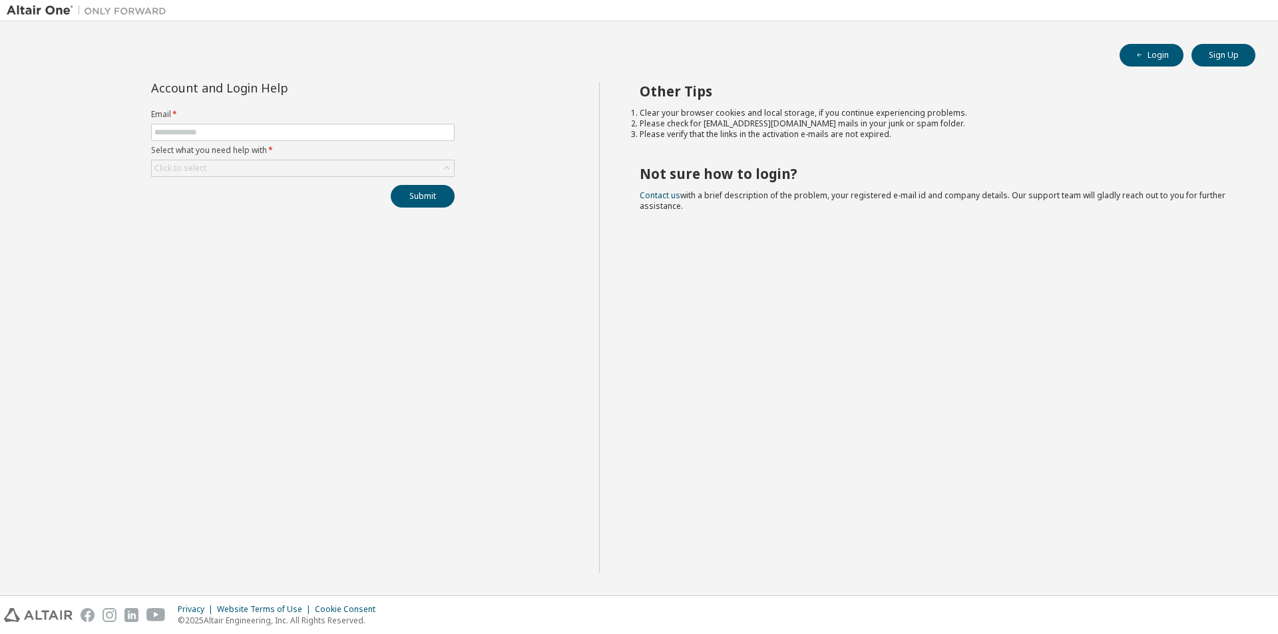  I want to click on button: Sign Up, so click(1223, 55).